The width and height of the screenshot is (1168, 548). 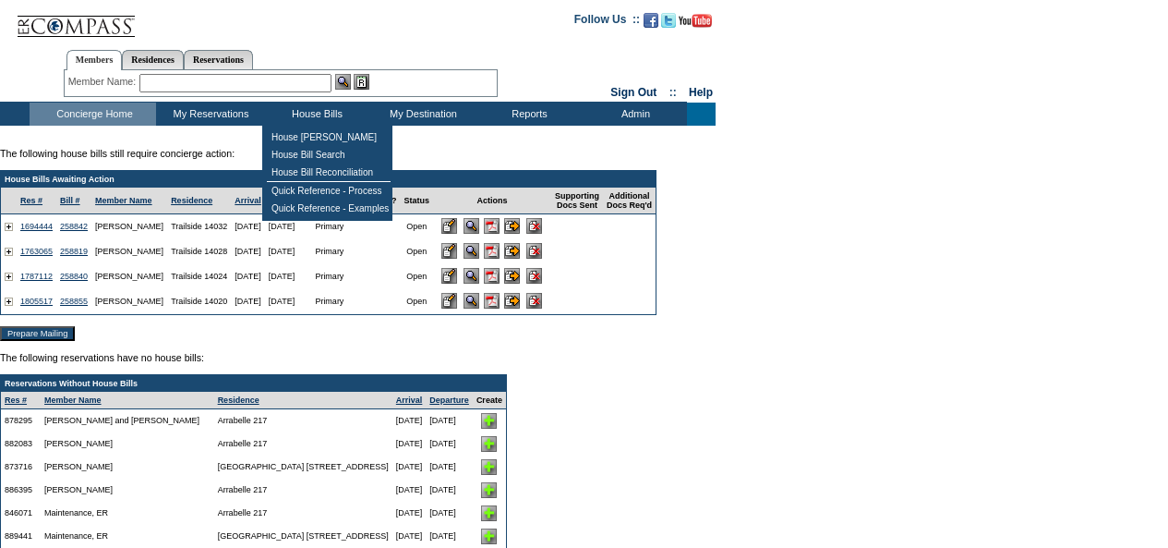 What do you see at coordinates (329, 190) in the screenshot?
I see `td: Quick Reference - Process` at bounding box center [329, 190].